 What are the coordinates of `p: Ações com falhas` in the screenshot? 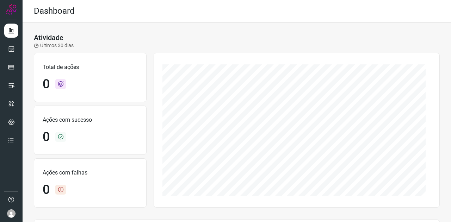 It's located at (90, 173).